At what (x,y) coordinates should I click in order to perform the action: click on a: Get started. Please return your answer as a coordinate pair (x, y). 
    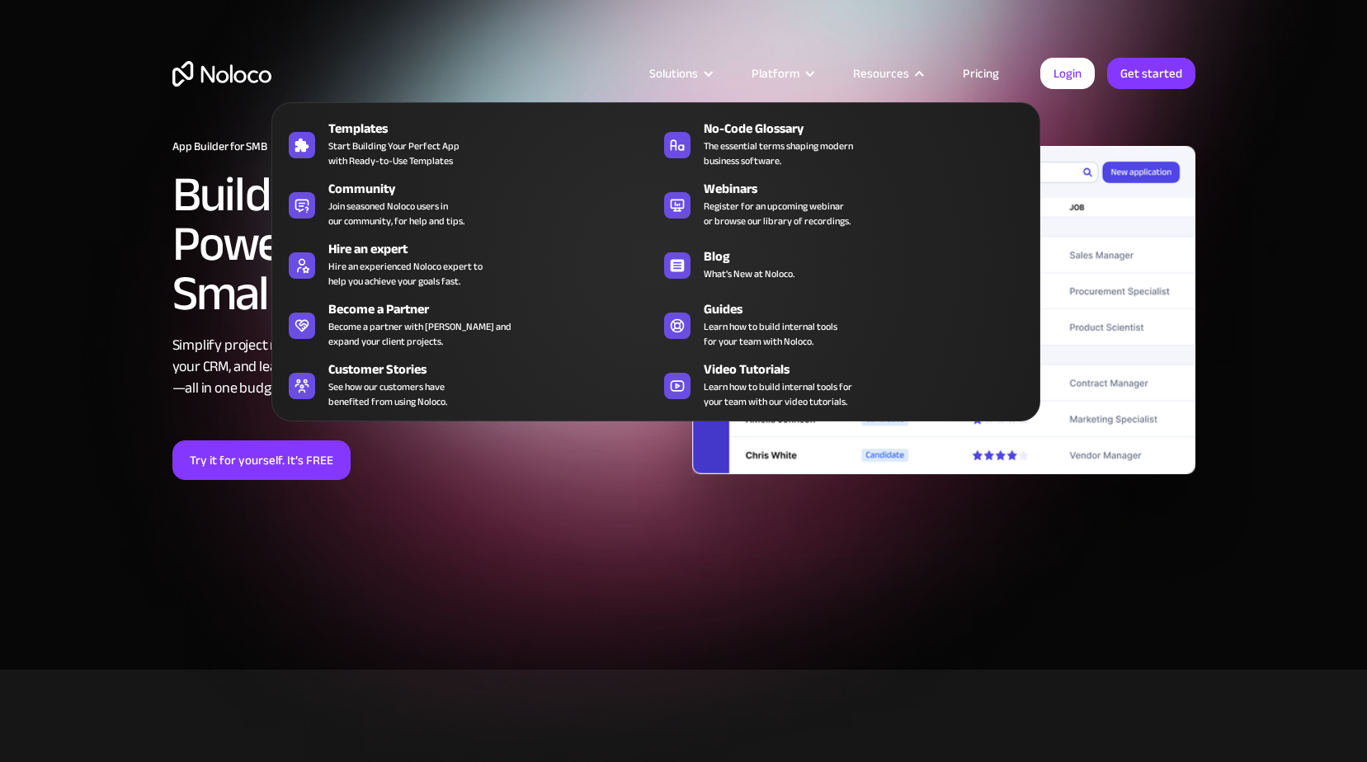
    Looking at the image, I should click on (1151, 73).